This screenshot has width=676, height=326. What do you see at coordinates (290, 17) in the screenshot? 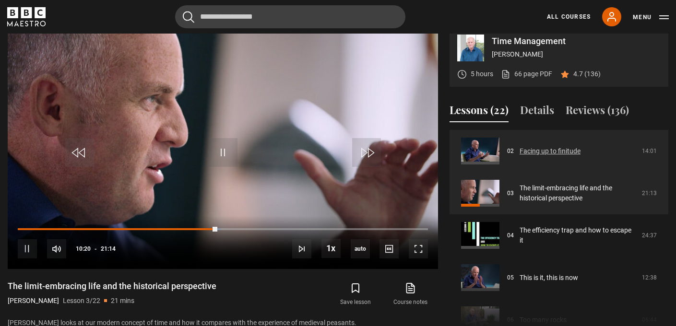
I see `input: Search` at bounding box center [290, 17].